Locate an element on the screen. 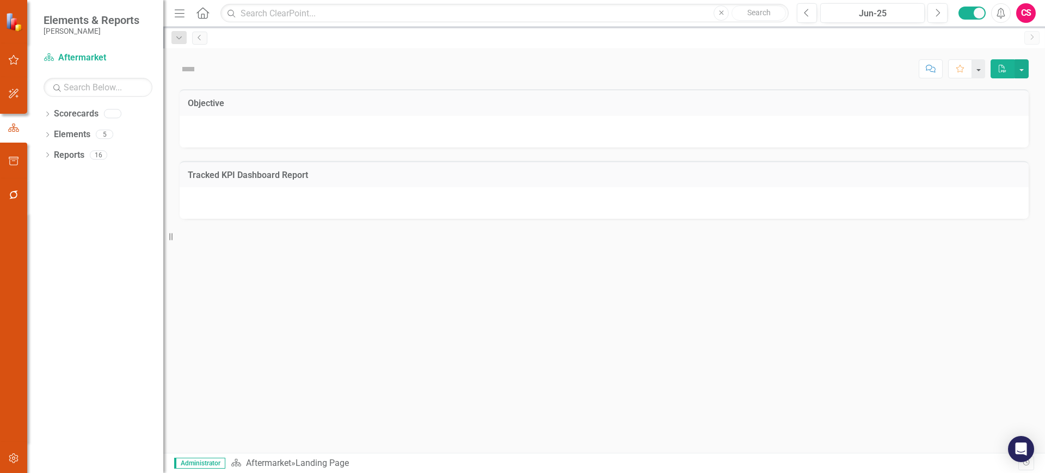 The height and width of the screenshot is (473, 1045). img: ClearPoint Strategy is located at coordinates (15, 21).